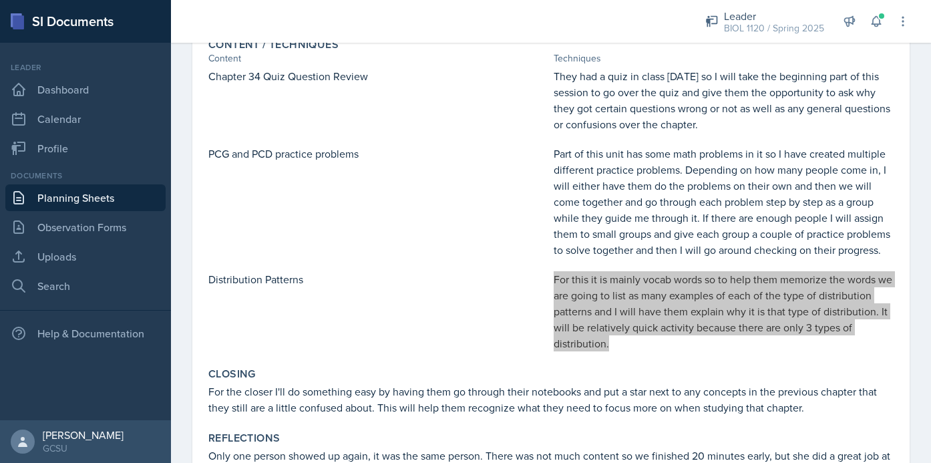  Describe the element at coordinates (551, 399) in the screenshot. I see `p: For the closer I'll do something easy by having them go through their notebooks and put a star ne...` at that location.